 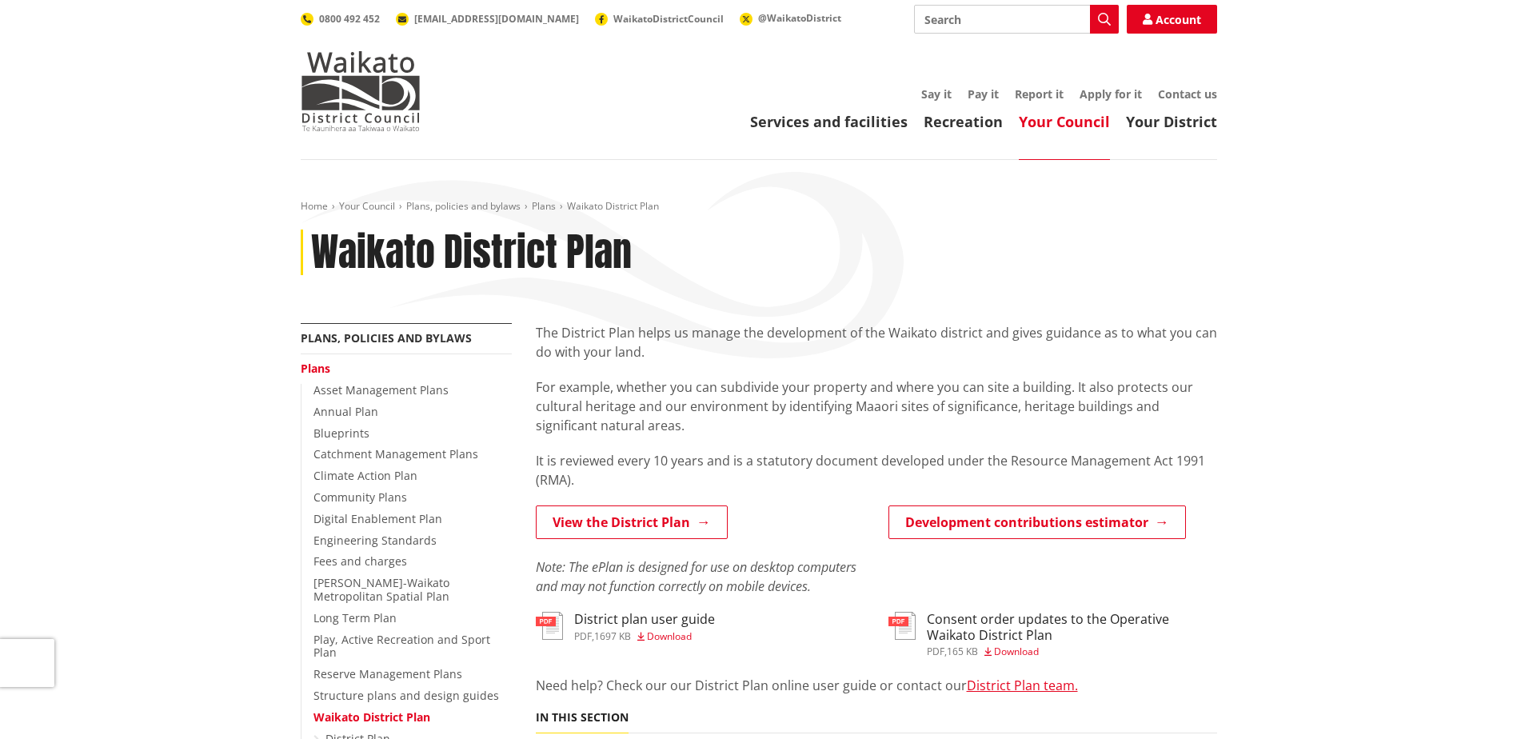 What do you see at coordinates (360, 560) in the screenshot?
I see `a: Fees and charges` at bounding box center [360, 560].